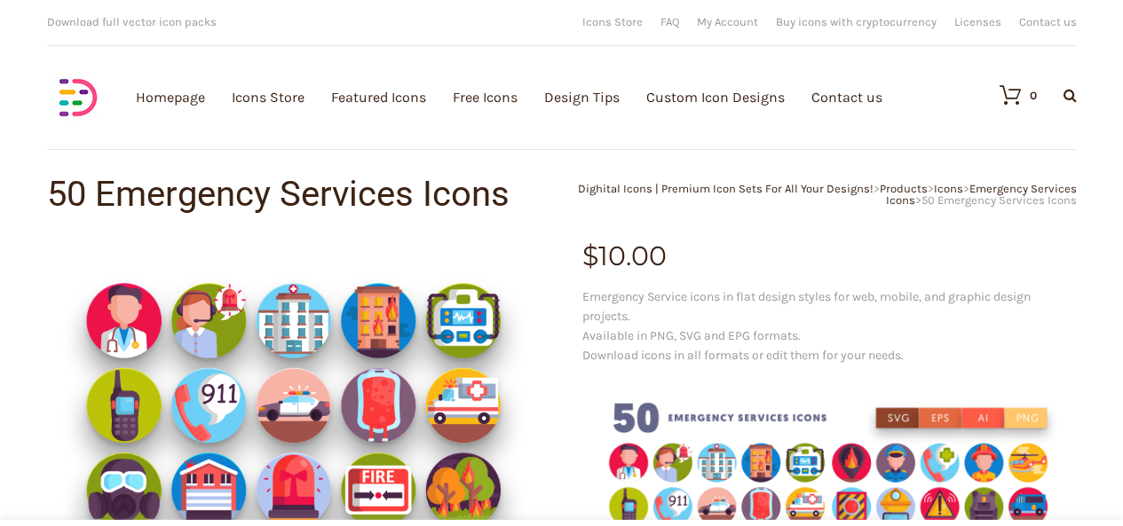 The image size is (1123, 526). What do you see at coordinates (948, 188) in the screenshot?
I see `a: Icons` at bounding box center [948, 188].